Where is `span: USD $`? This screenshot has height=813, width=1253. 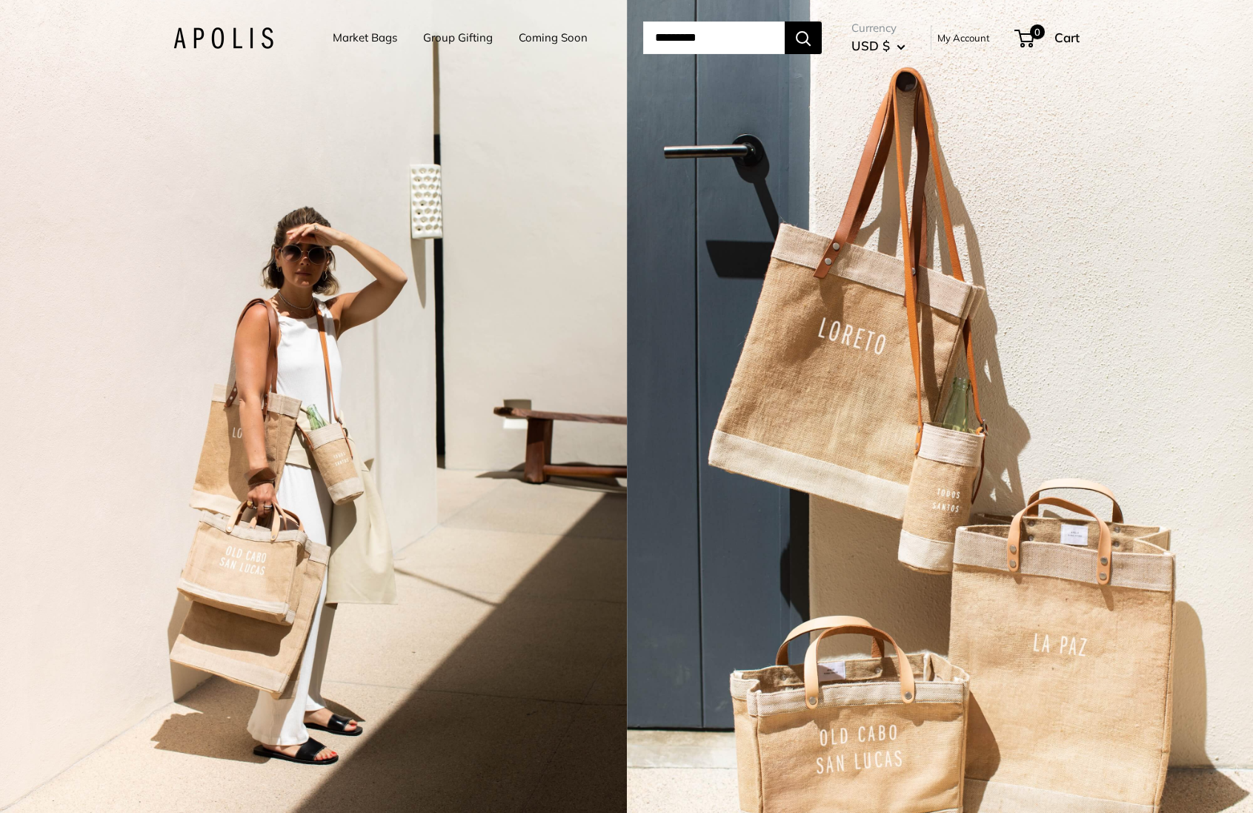 span: USD $ is located at coordinates (870, 45).